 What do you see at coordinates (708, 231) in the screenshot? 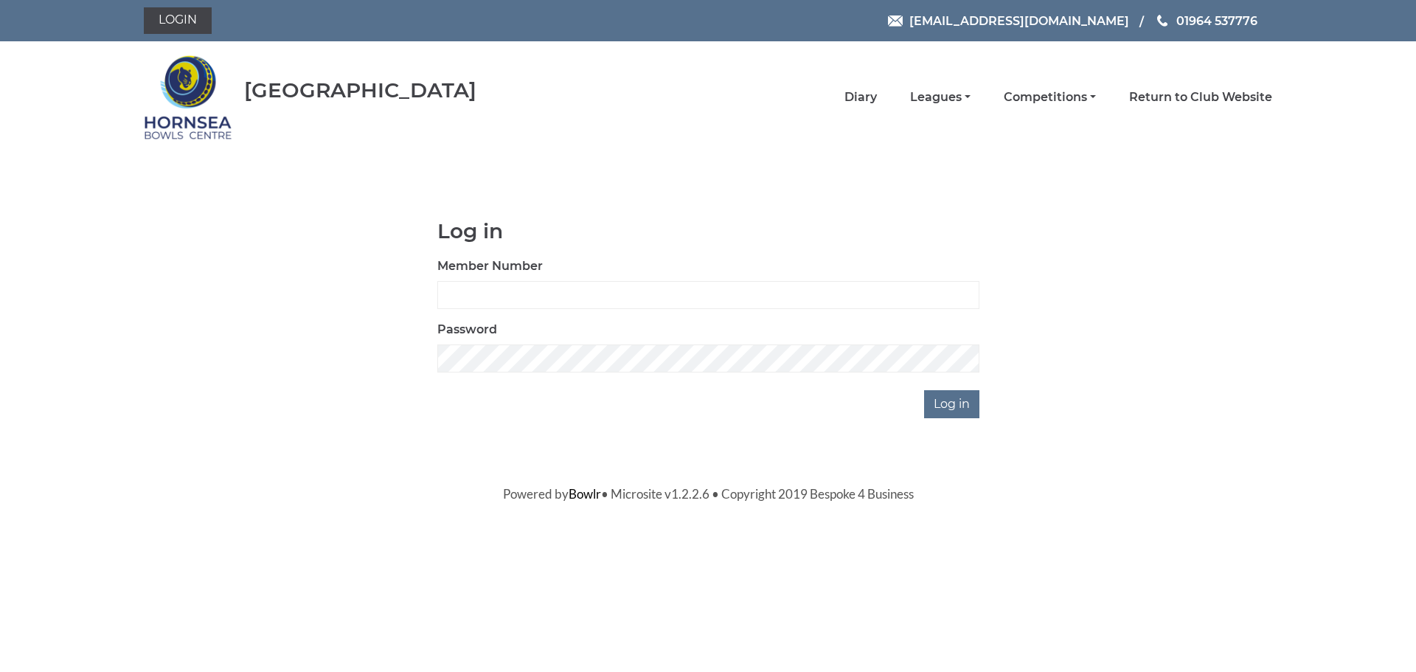
I see `h1: Log in` at bounding box center [708, 231].